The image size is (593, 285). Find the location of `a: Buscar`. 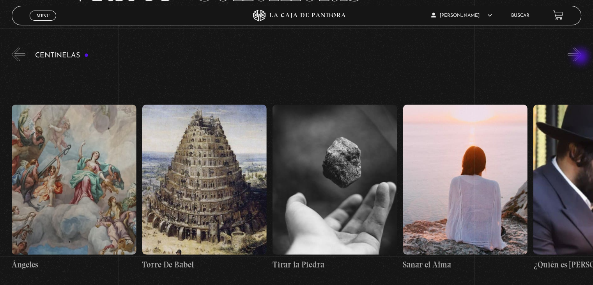

a: Buscar is located at coordinates (520, 16).